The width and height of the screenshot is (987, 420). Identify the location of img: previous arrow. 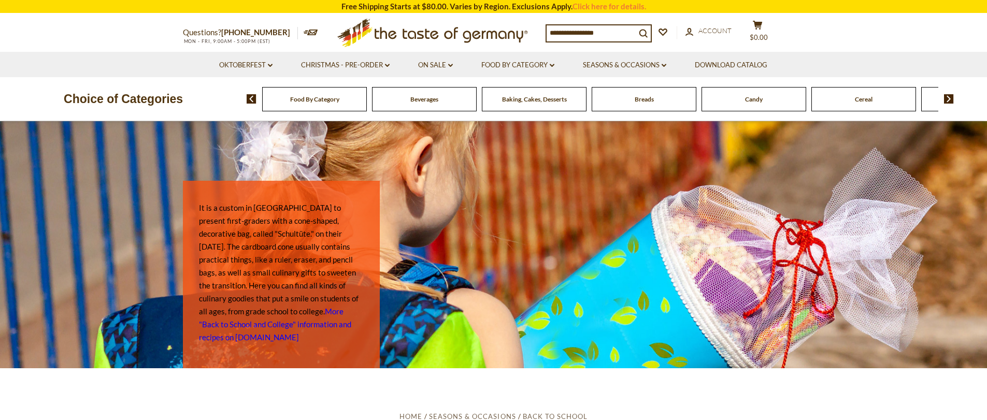
(251, 99).